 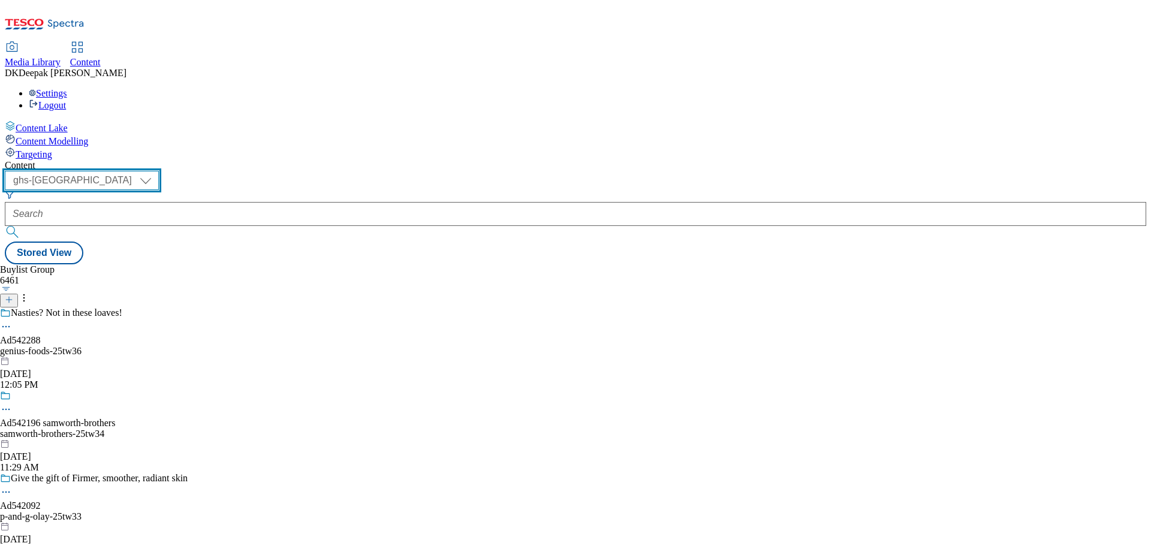 What do you see at coordinates (48, 93) in the screenshot?
I see `a: Settings` at bounding box center [48, 93].